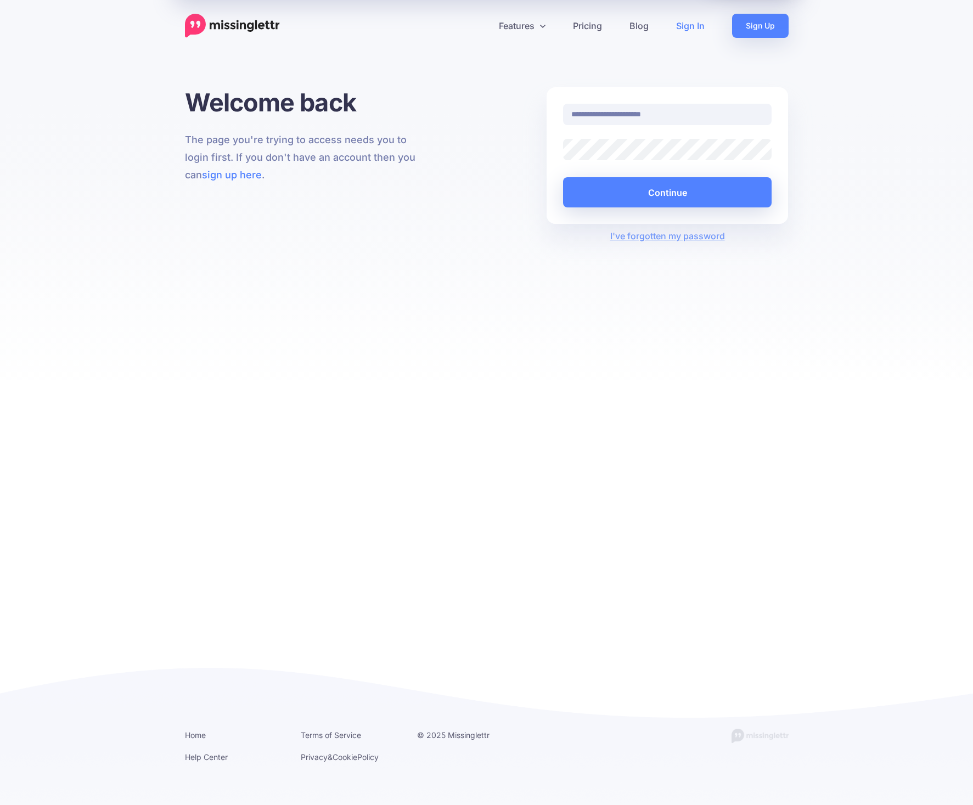  Describe the element at coordinates (351, 757) in the screenshot. I see `li: & Policy` at that location.